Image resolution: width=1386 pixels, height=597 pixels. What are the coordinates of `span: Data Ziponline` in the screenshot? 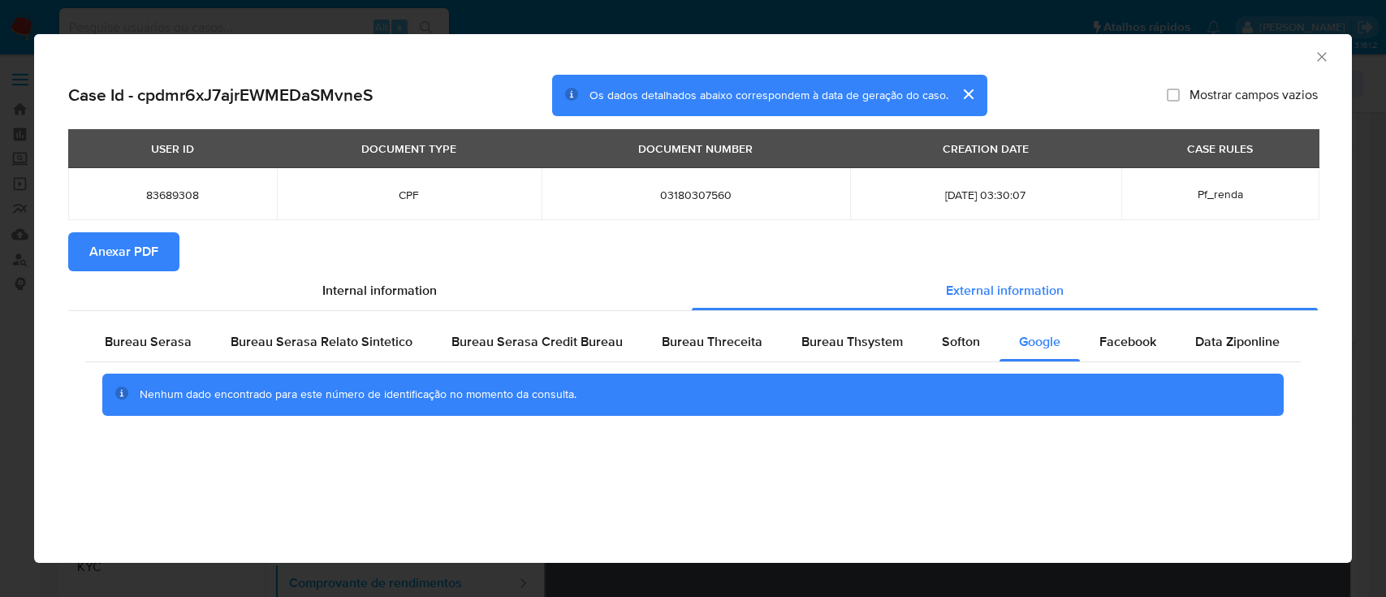 It's located at (1238, 341).